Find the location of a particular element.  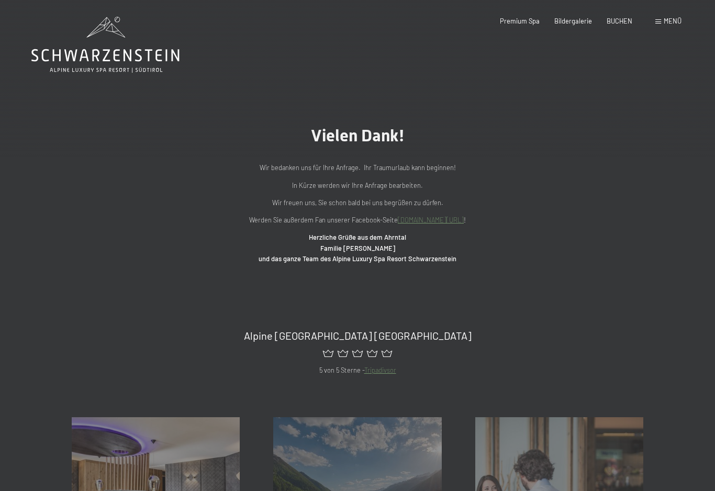

span: Menü is located at coordinates (673, 21).